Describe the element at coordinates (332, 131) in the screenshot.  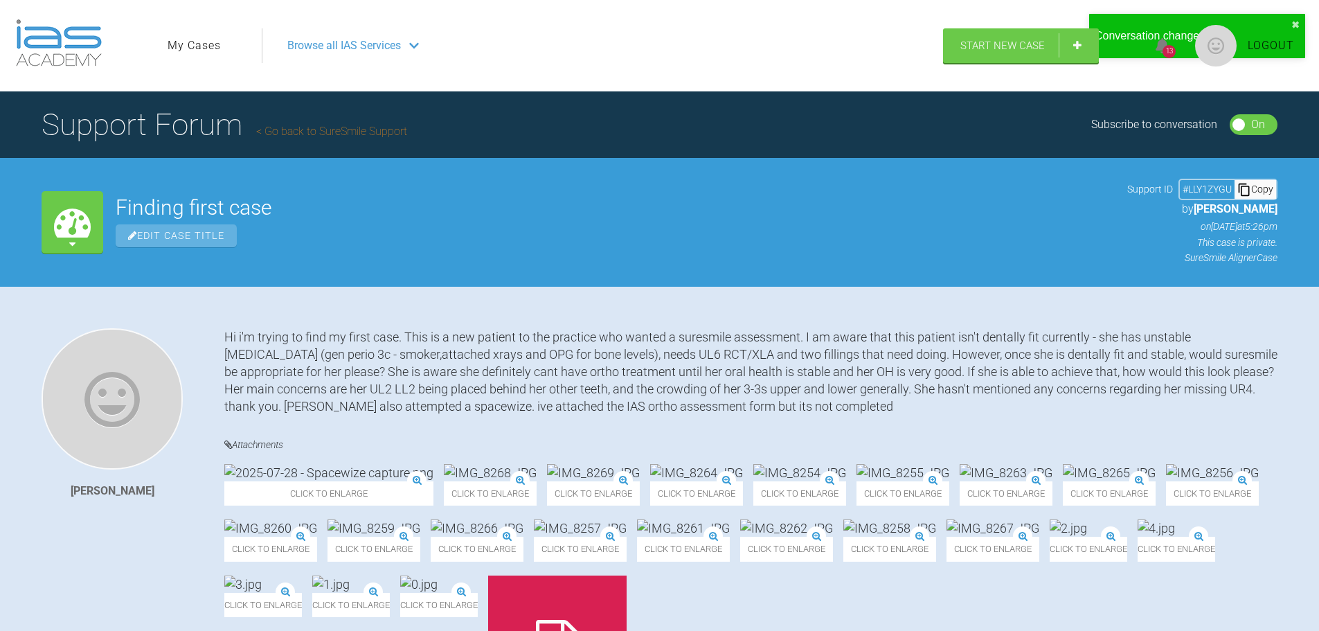
I see `a: Go back to SureSmile Support` at that location.